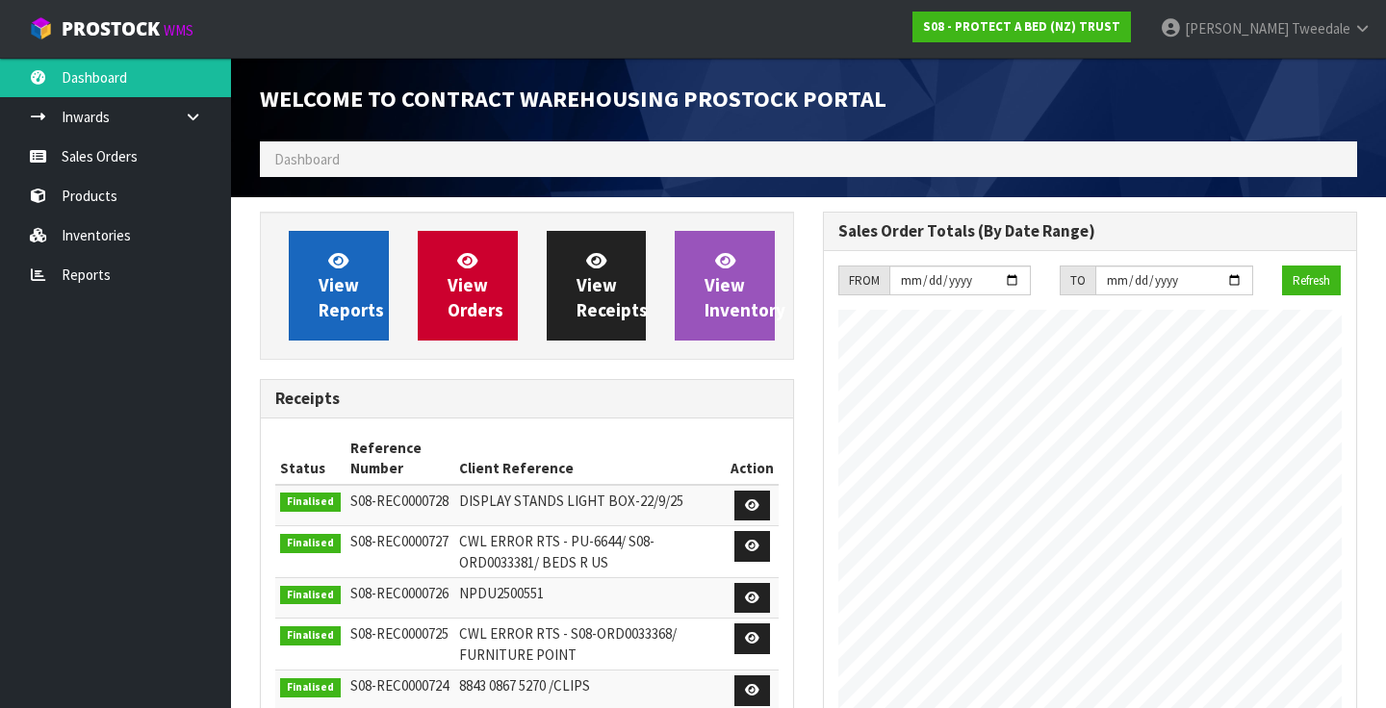 This screenshot has width=1386, height=708. What do you see at coordinates (590, 459) in the screenshot?
I see `th: Client Reference` at bounding box center [590, 459].